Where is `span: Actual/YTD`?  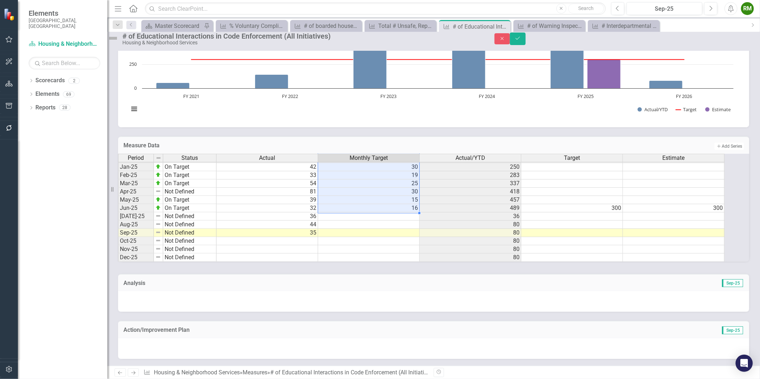
span: Actual/YTD is located at coordinates (470, 158).